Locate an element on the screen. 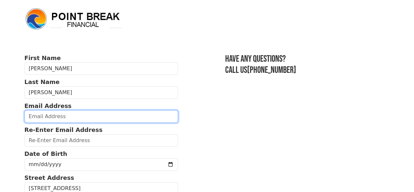  strong: Last Name is located at coordinates (42, 82).